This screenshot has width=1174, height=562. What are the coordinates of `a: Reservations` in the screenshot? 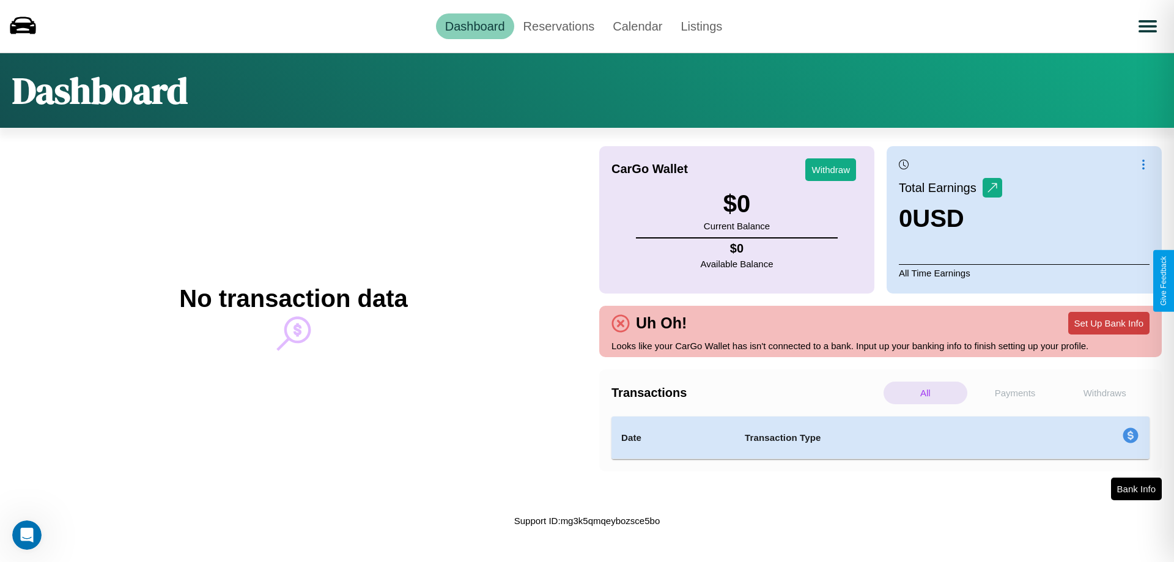 It's located at (559, 26).